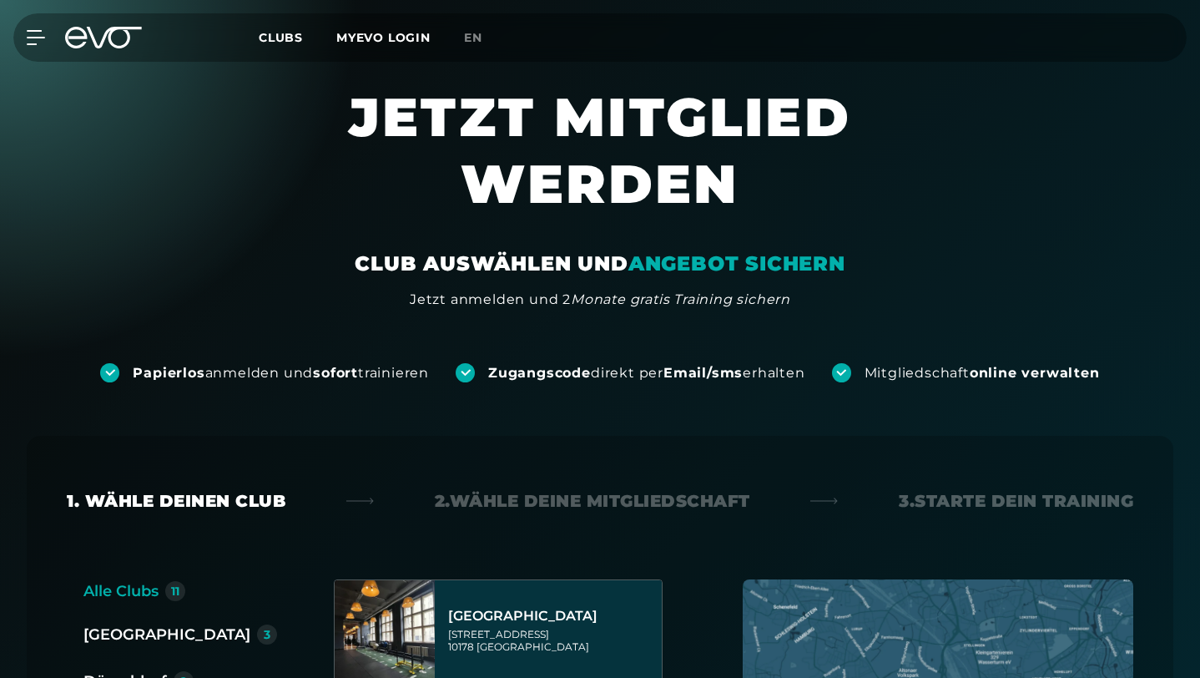 This screenshot has width=1200, height=678. Describe the element at coordinates (539, 372) in the screenshot. I see `strong: Zugangscode` at that location.